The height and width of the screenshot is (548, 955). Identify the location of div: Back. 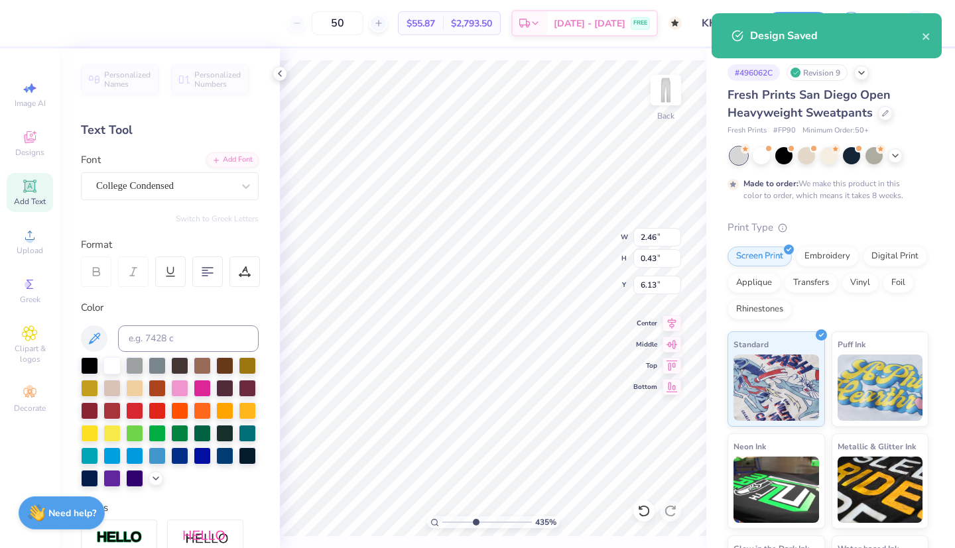
(666, 116).